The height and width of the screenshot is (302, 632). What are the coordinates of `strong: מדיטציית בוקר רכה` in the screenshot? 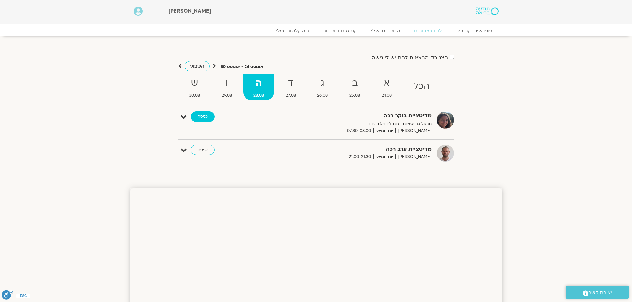 It's located at (350, 116).